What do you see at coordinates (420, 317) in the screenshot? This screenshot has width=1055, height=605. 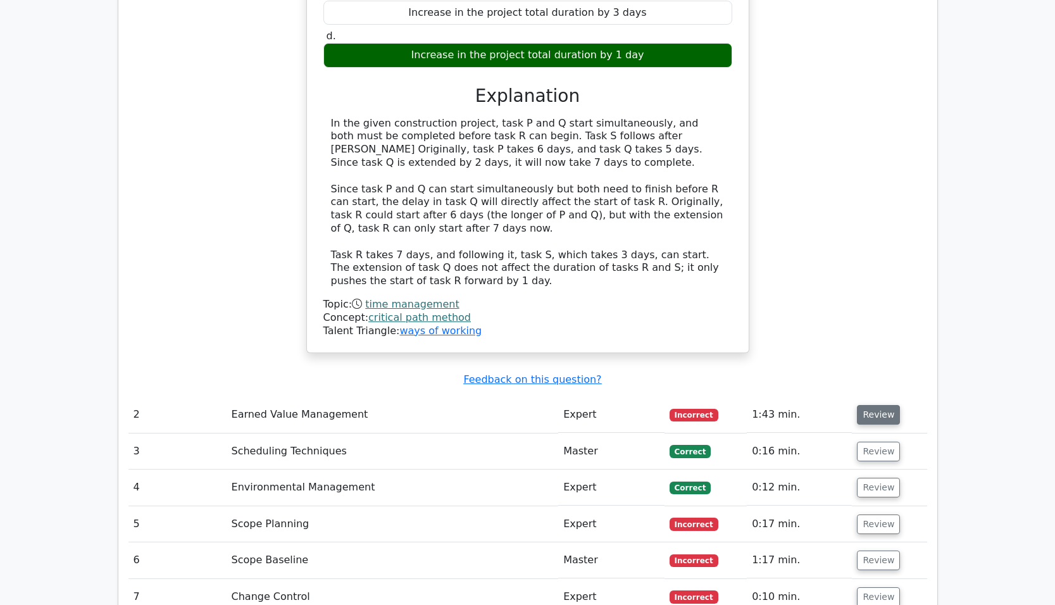 I see `a: critical path method` at bounding box center [420, 317].